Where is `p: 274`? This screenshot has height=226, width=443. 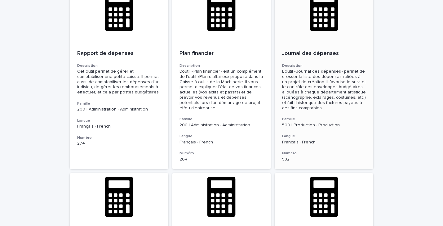 p: 274 is located at coordinates (119, 143).